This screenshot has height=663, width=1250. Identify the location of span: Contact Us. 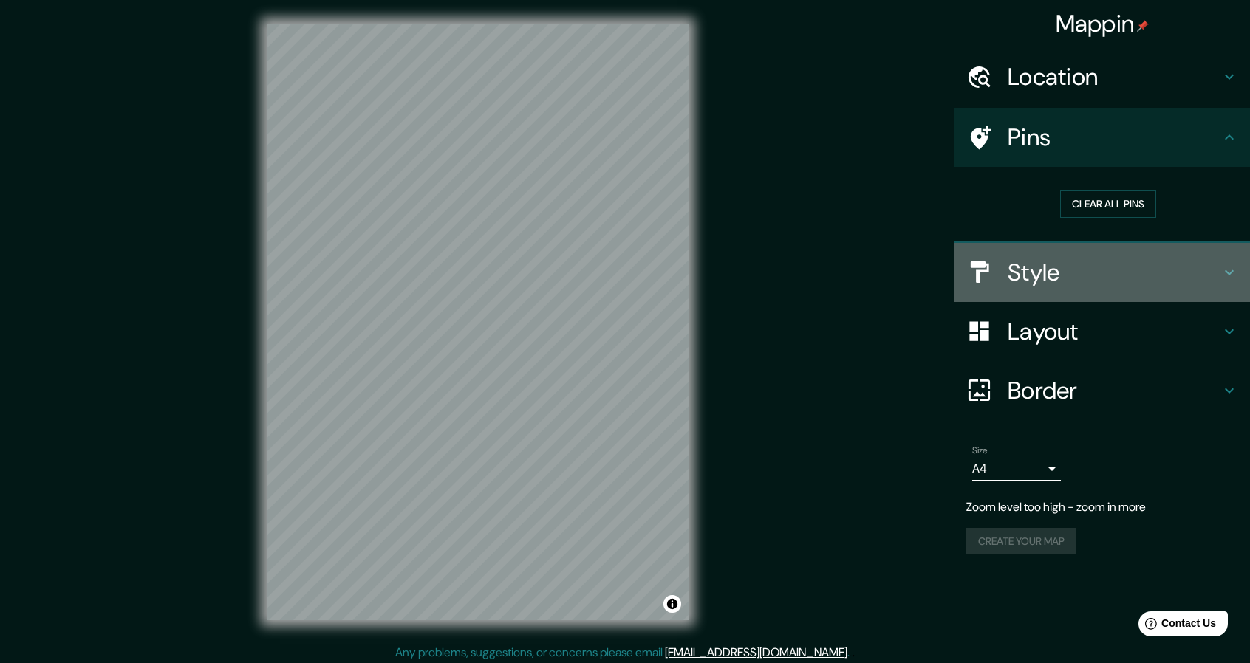
(70, 18).